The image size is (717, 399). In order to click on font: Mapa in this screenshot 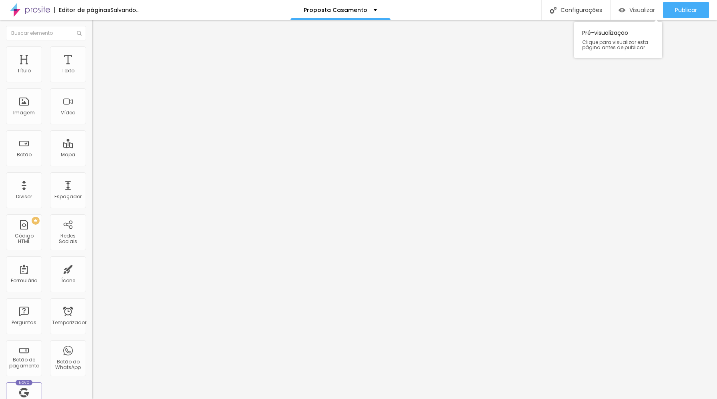, I will do `click(68, 154)`.